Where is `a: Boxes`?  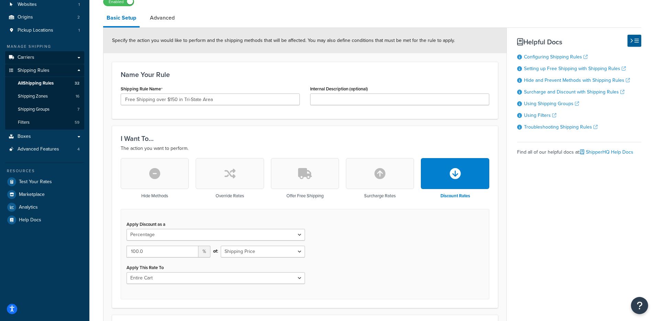
a: Boxes is located at coordinates (45, 136).